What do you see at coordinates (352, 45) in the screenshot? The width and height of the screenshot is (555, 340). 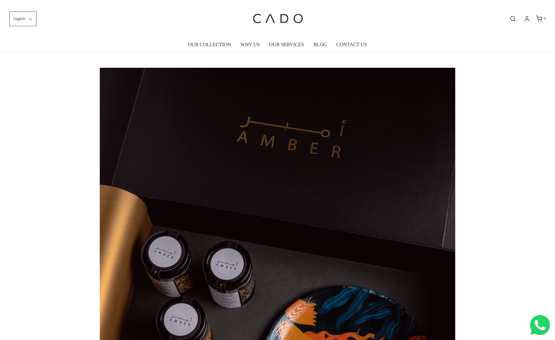 I see `a: CONTACT US` at bounding box center [352, 45].